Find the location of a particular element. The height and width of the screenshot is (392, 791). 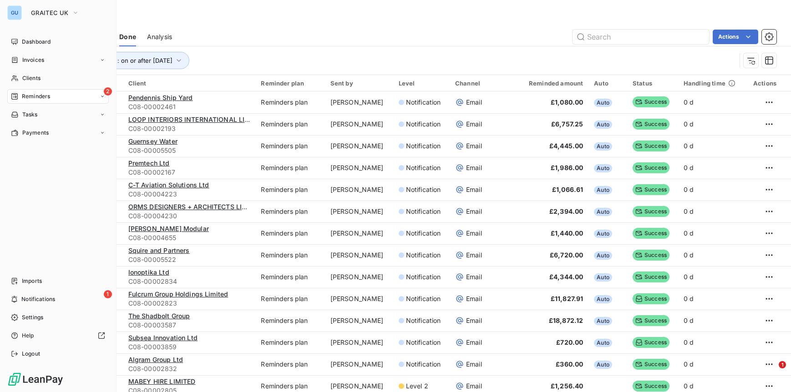

span: Subsea Innovation Ltd is located at coordinates (163, 338).